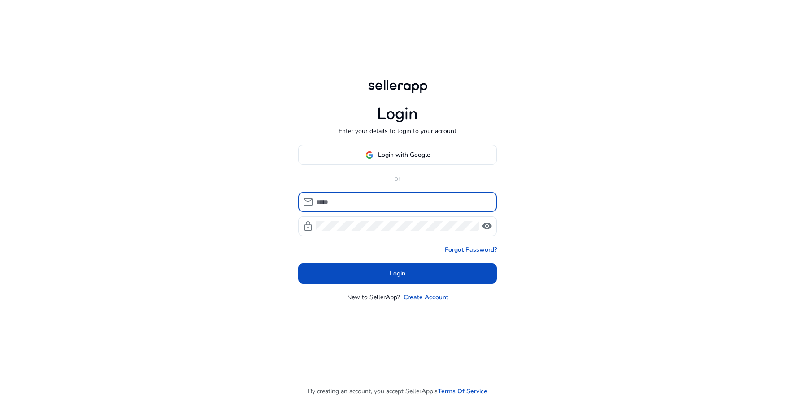  I want to click on p: New to SellerApp?, so click(373, 297).